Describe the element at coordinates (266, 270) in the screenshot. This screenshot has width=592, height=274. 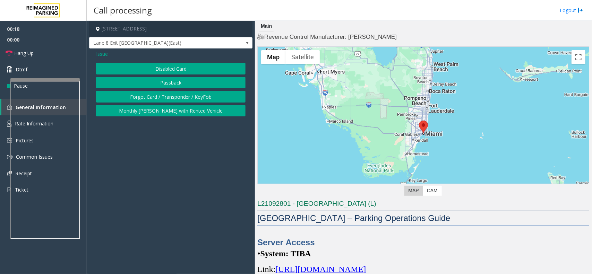
I see `span: Link:` at that location.